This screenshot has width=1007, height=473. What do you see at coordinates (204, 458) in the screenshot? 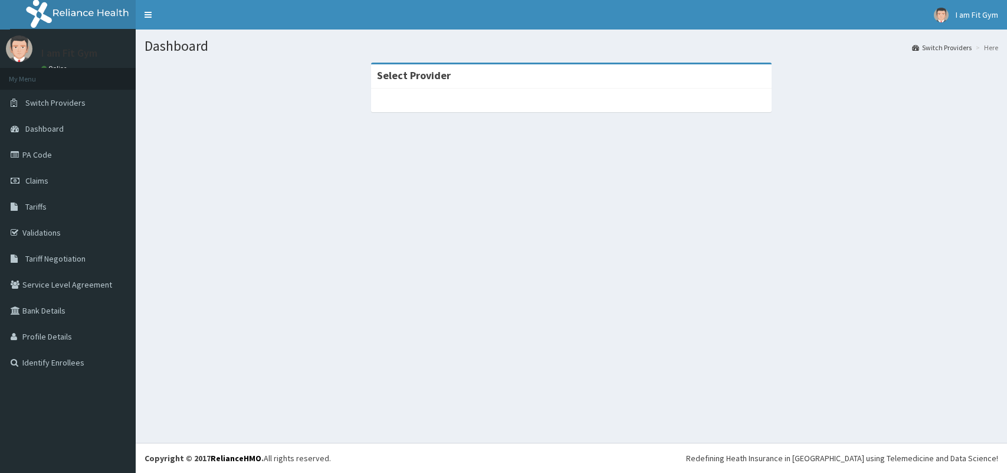
I see `strong: Copyright © 2017 .` at bounding box center [204, 458].